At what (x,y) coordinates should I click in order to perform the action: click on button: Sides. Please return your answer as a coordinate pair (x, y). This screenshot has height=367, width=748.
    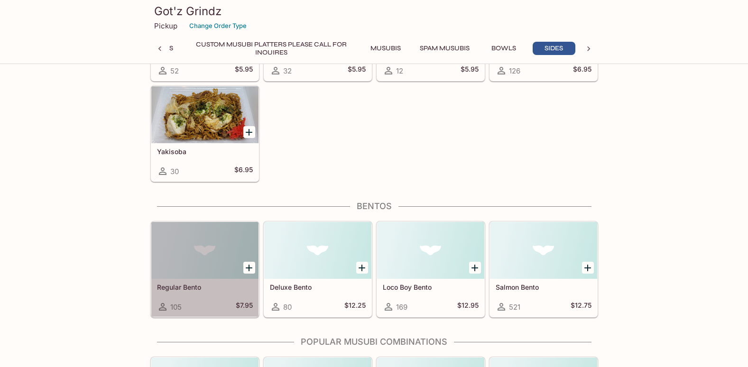
    Looking at the image, I should click on (554, 48).